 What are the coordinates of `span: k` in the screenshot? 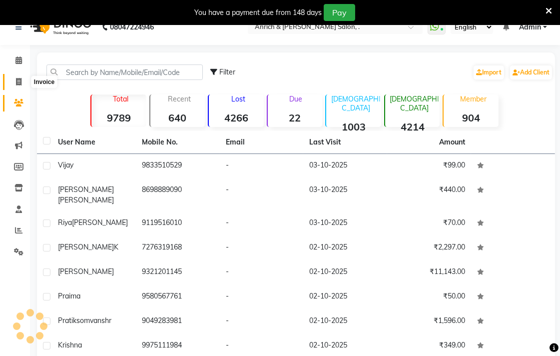 It's located at (116, 247).